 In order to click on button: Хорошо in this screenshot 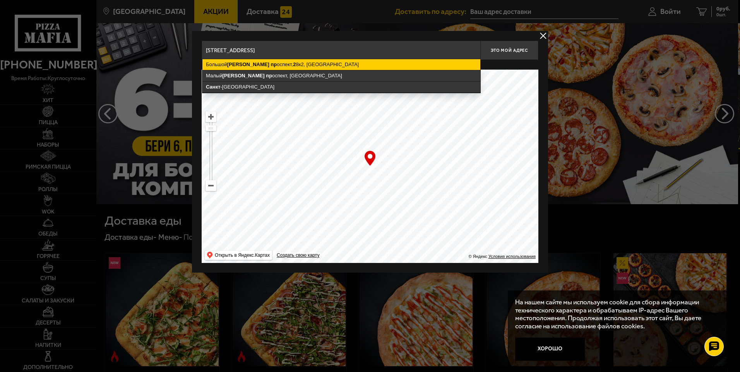, I will do `click(550, 350)`.